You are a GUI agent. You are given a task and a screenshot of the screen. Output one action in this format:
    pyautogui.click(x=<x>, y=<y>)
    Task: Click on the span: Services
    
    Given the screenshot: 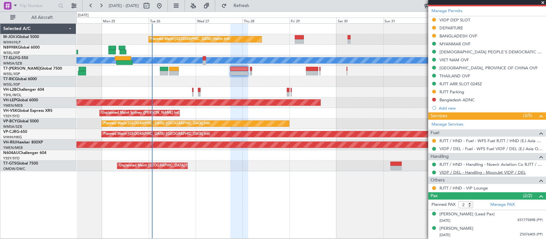 What is the action you would take?
    pyautogui.click(x=439, y=116)
    